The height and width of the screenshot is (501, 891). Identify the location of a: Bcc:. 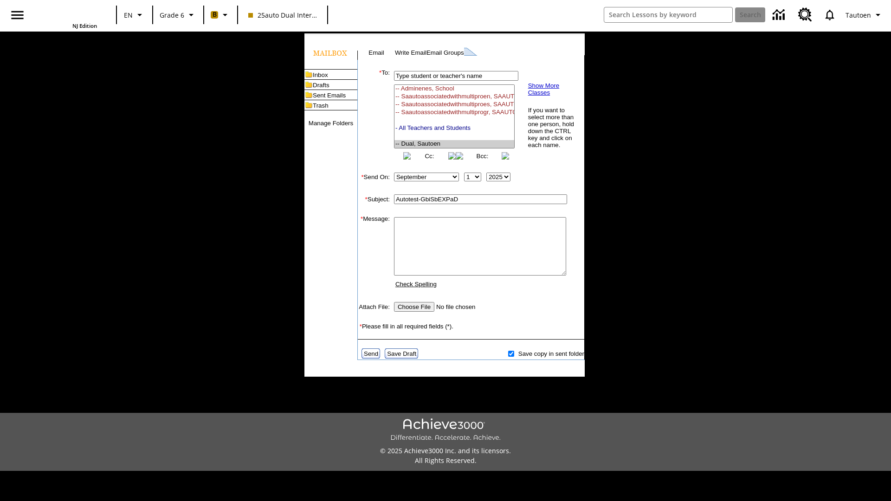
(483, 156).